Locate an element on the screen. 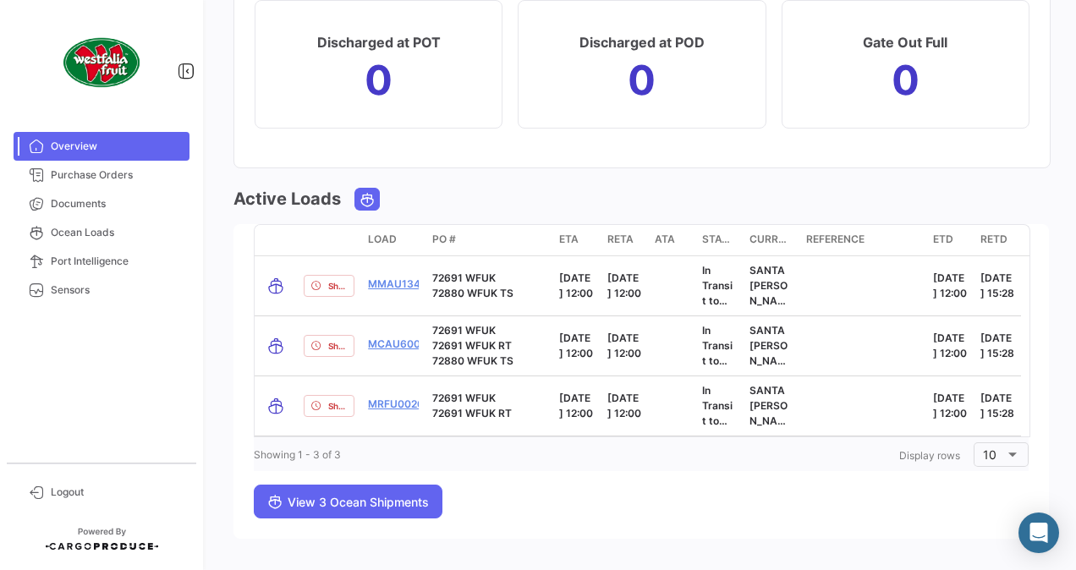  span: RETD is located at coordinates (994, 239).